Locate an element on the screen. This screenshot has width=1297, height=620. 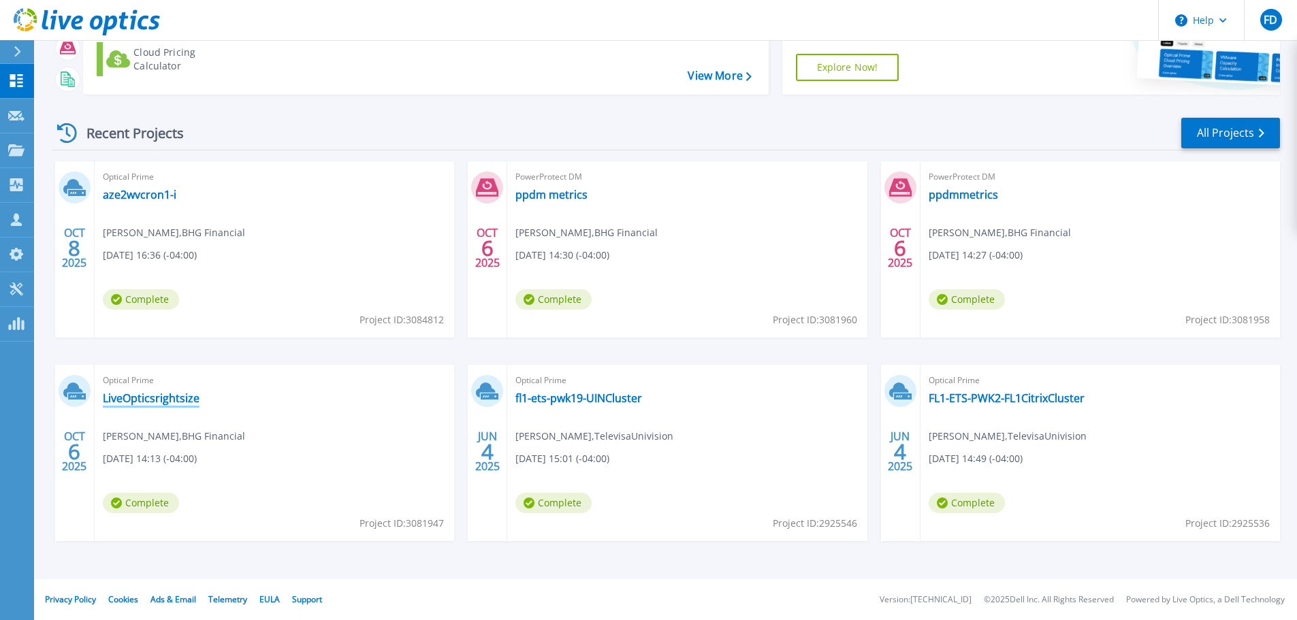
span: Project ID: 3081947 is located at coordinates (402, 524).